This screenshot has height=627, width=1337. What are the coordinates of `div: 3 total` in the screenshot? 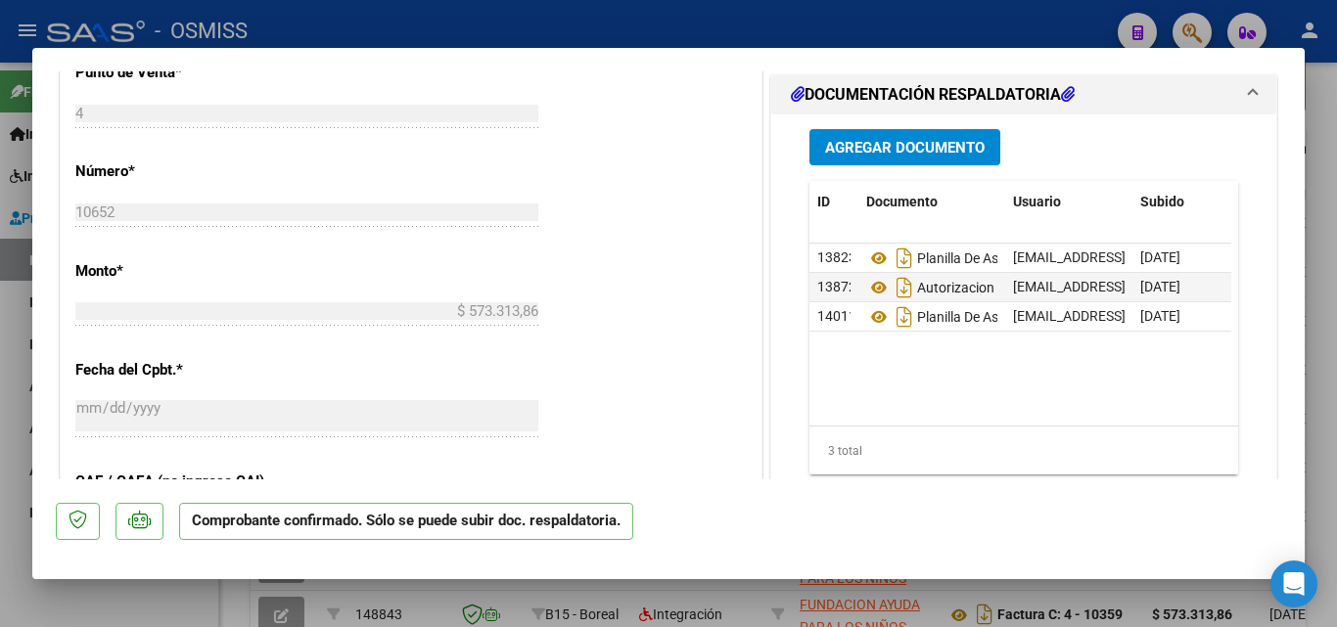 It's located at (1024, 451).